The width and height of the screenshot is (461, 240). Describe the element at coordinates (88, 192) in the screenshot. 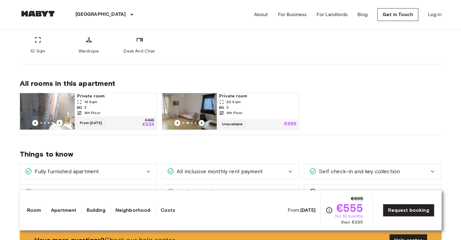

I see `div: Smooth booking process` at that location.